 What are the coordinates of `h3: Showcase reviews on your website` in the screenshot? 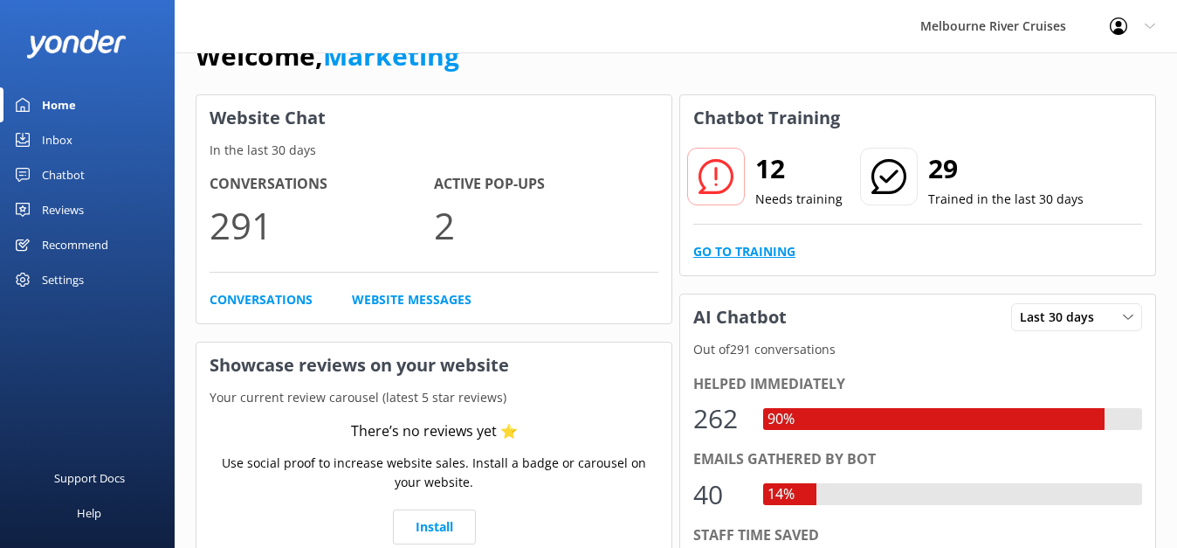 It's located at (434, 365).